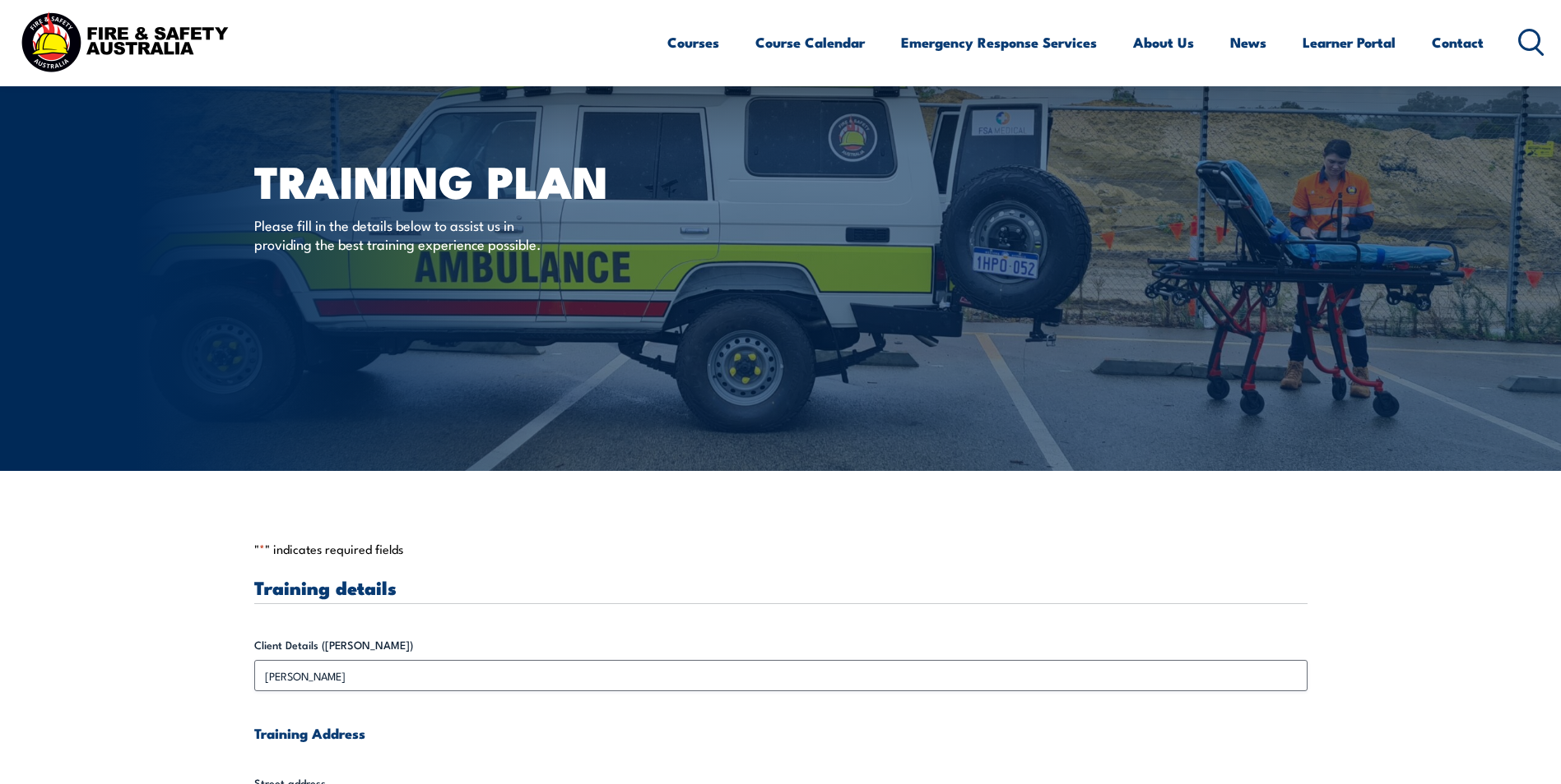 This screenshot has width=1561, height=784. Describe the element at coordinates (1163, 42) in the screenshot. I see `a: About Us` at that location.